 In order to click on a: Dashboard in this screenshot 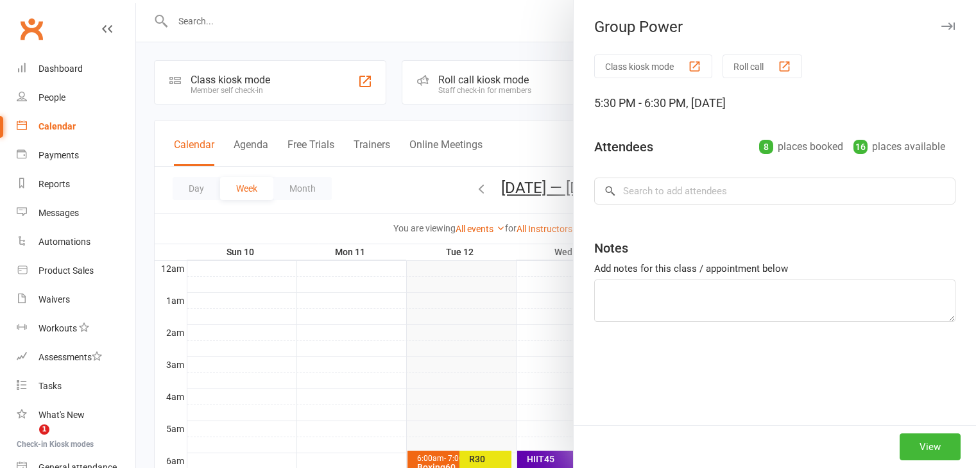, I will do `click(76, 69)`.